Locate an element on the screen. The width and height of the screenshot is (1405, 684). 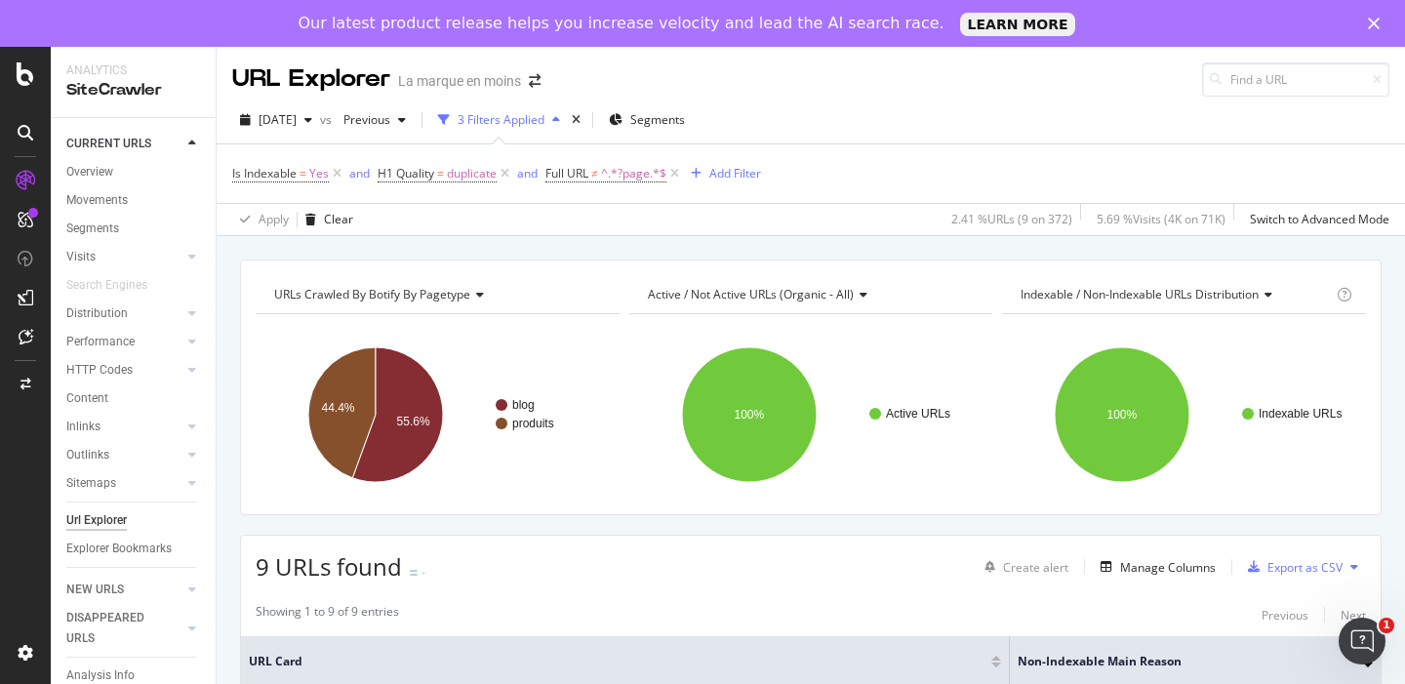
a: Search Engines is located at coordinates (116, 285).